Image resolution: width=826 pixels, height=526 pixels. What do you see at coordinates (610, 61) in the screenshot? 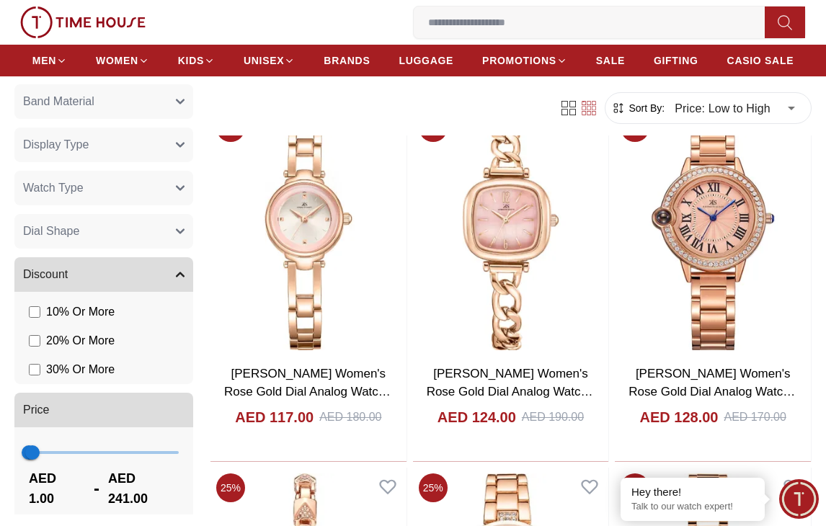
I see `span: SALE` at bounding box center [610, 61].